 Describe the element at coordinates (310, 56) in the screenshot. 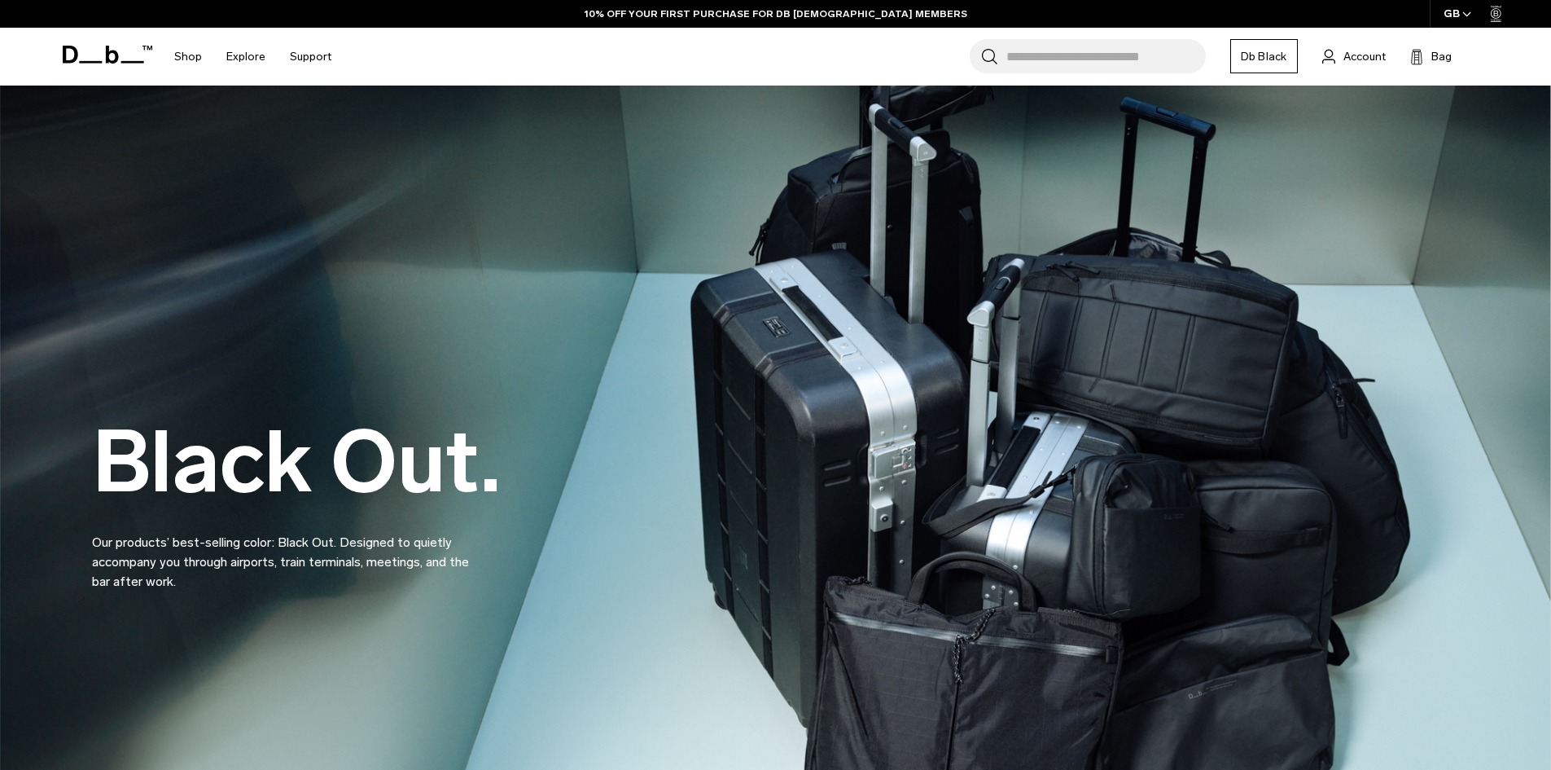

I see `a: Support` at that location.